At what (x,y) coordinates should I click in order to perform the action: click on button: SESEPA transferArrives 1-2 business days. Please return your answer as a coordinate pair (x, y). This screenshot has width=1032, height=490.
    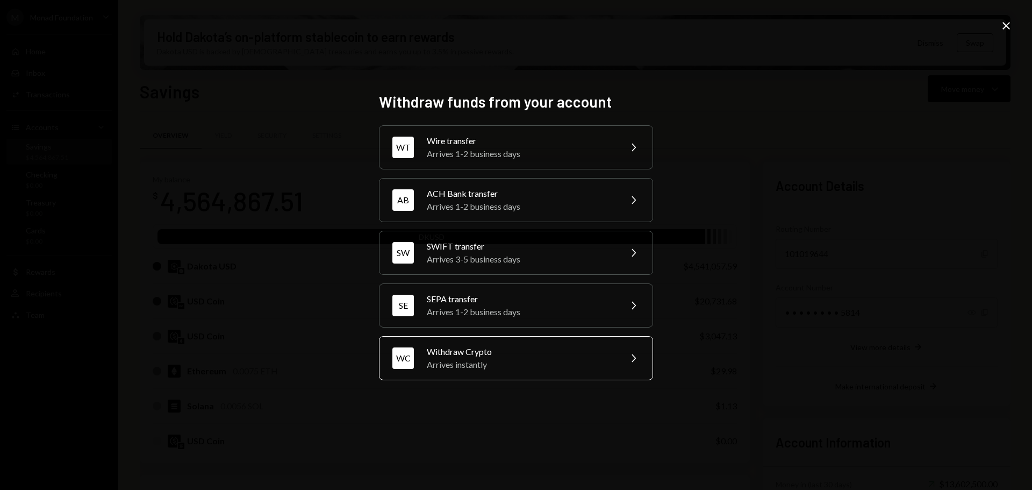
    Looking at the image, I should click on (516, 305).